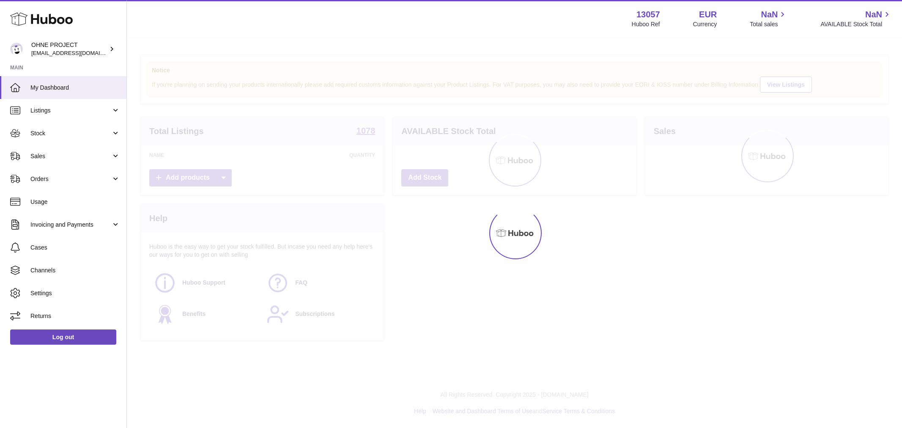 This screenshot has height=428, width=902. What do you see at coordinates (646, 24) in the screenshot?
I see `div: Huboo Ref` at bounding box center [646, 24].